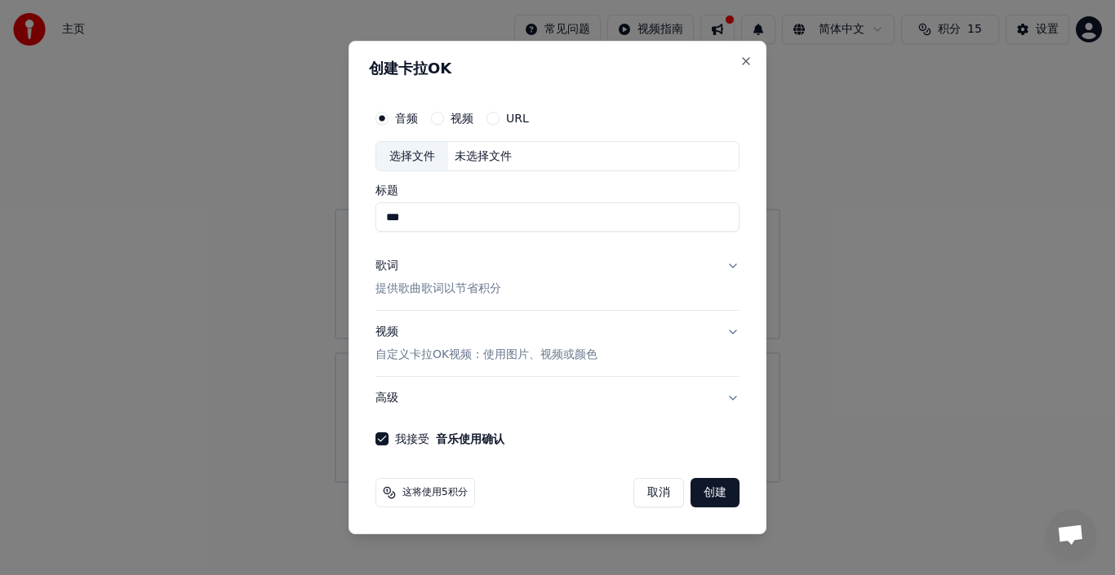 The width and height of the screenshot is (1115, 575). What do you see at coordinates (557, 69) in the screenshot?
I see `h2: 创建卡拉OK` at bounding box center [557, 69].